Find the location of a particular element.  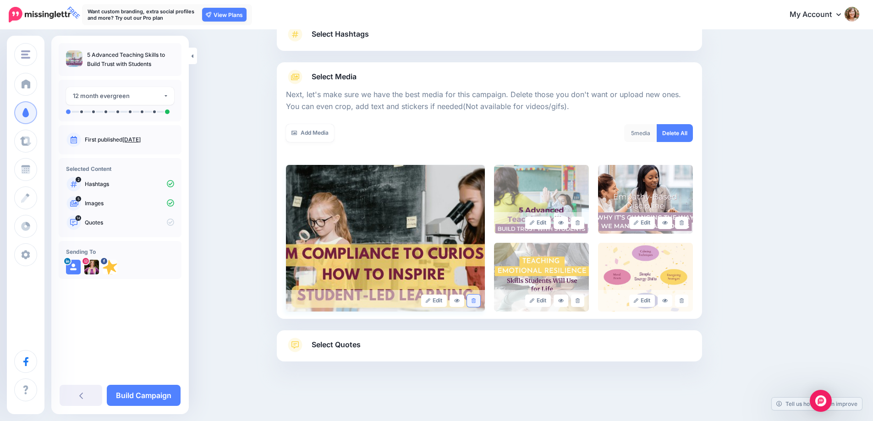

img: b539ebbf9afbf20f328643a48f3ce4d6_large.jpg is located at coordinates (541, 277).